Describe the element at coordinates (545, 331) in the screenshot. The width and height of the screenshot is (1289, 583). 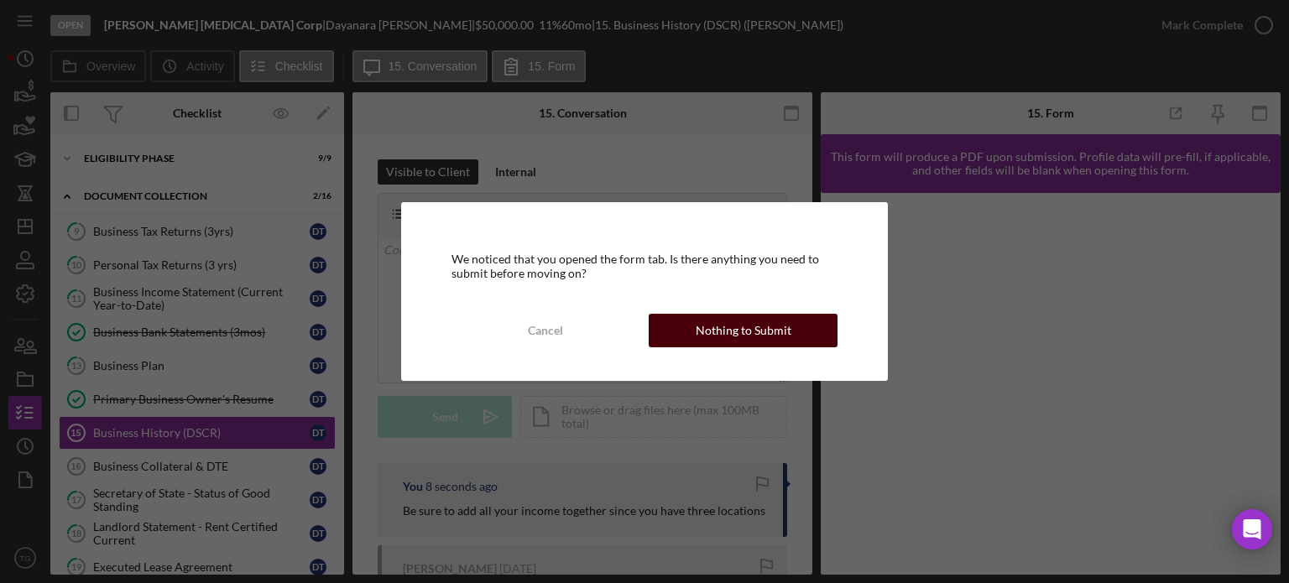
I see `div: Cancel` at that location.